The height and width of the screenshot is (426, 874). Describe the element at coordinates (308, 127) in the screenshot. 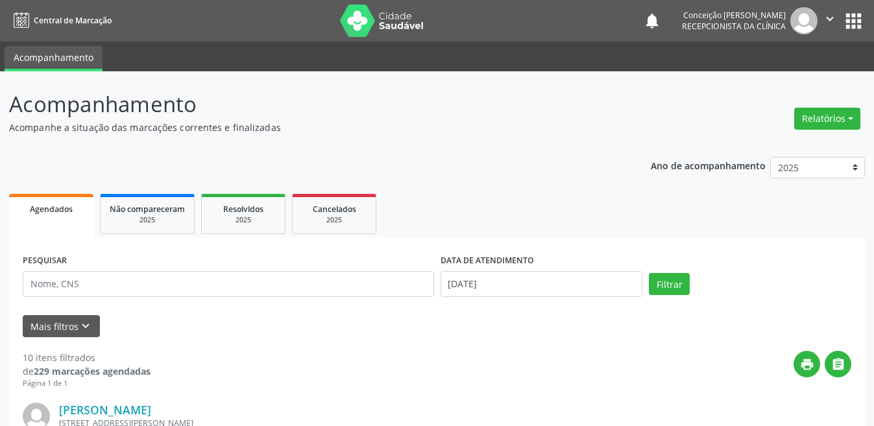

I see `p: Acompanhe a situação das marcações correntes e finalizadas` at that location.